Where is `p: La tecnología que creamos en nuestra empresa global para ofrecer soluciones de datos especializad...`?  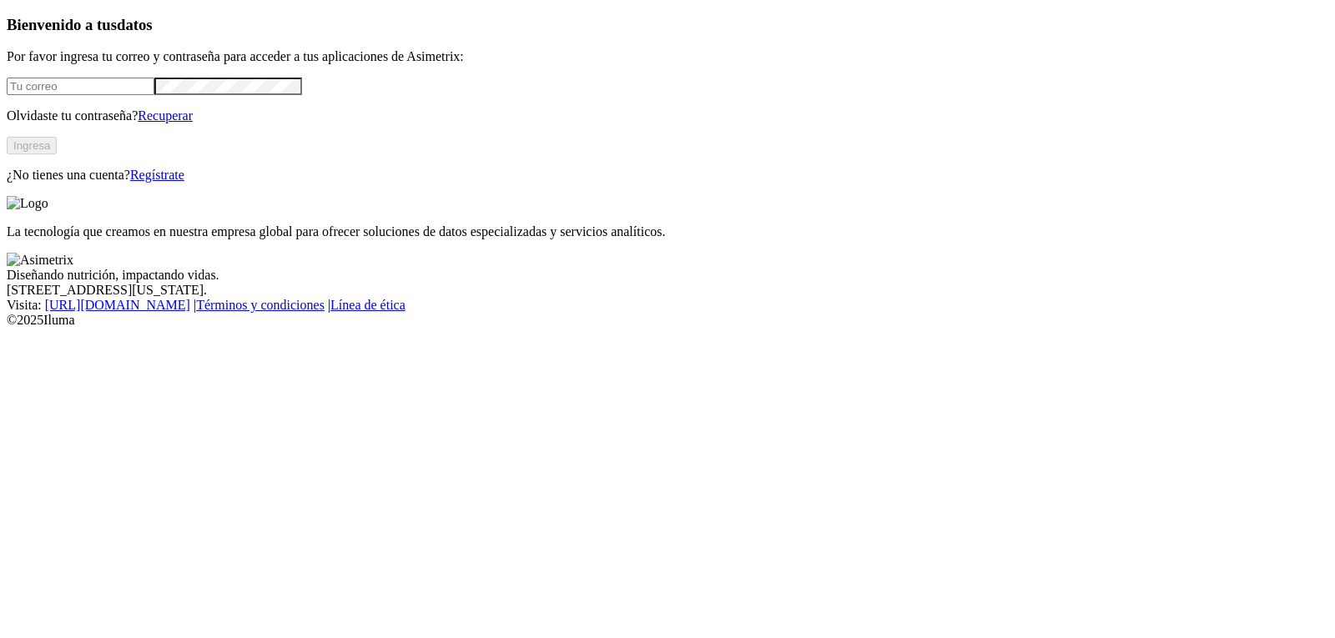
p: La tecnología que creamos en nuestra empresa global para ofrecer soluciones de datos especializad... is located at coordinates (668, 232).